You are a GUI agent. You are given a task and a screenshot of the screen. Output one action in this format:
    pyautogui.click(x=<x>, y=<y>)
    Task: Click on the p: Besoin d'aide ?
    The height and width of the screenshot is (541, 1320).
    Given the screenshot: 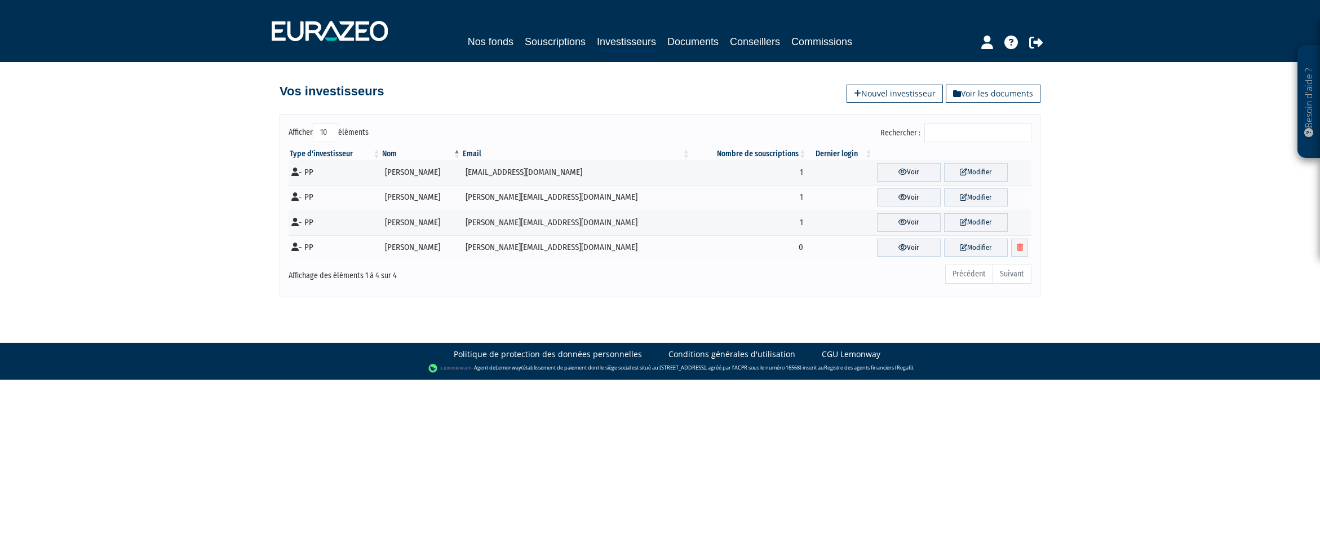 What is the action you would take?
    pyautogui.click(x=1309, y=102)
    